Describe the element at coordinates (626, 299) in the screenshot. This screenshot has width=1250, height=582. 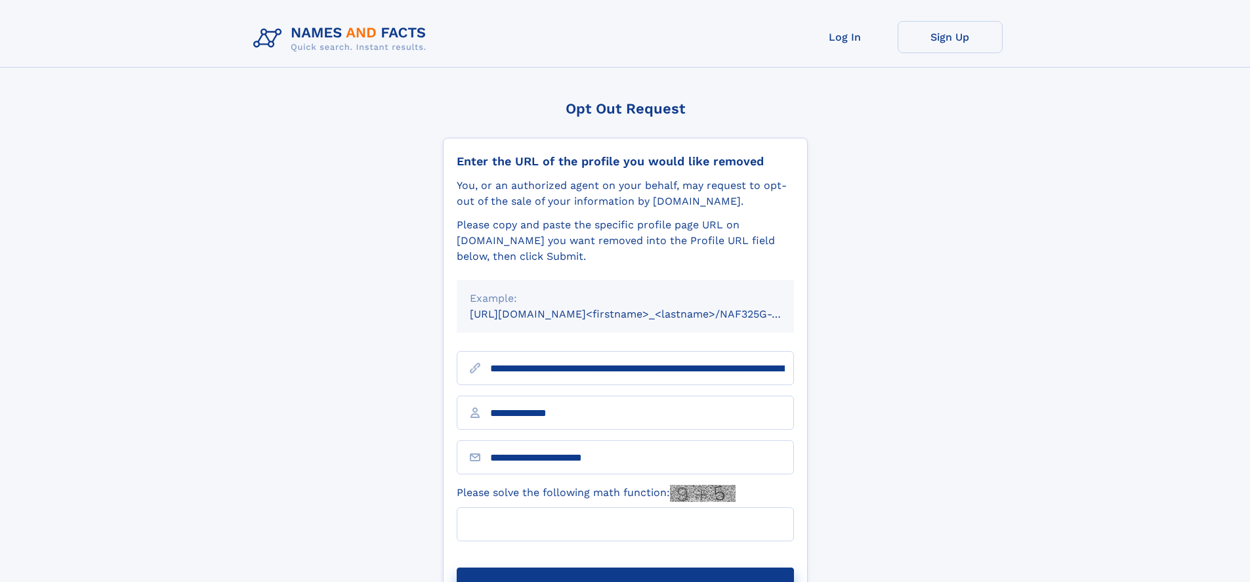
I see `div: Example:` at that location.